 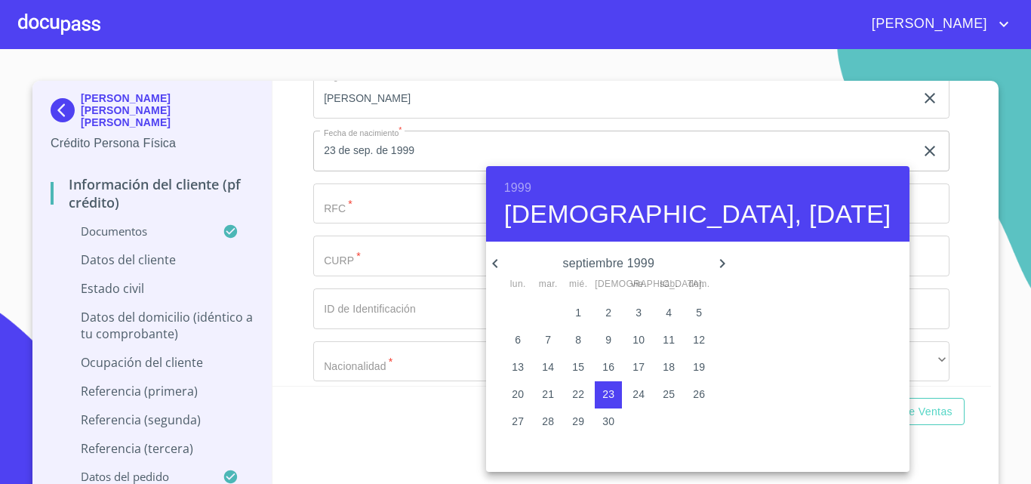 I want to click on p: 10, so click(x=638, y=340).